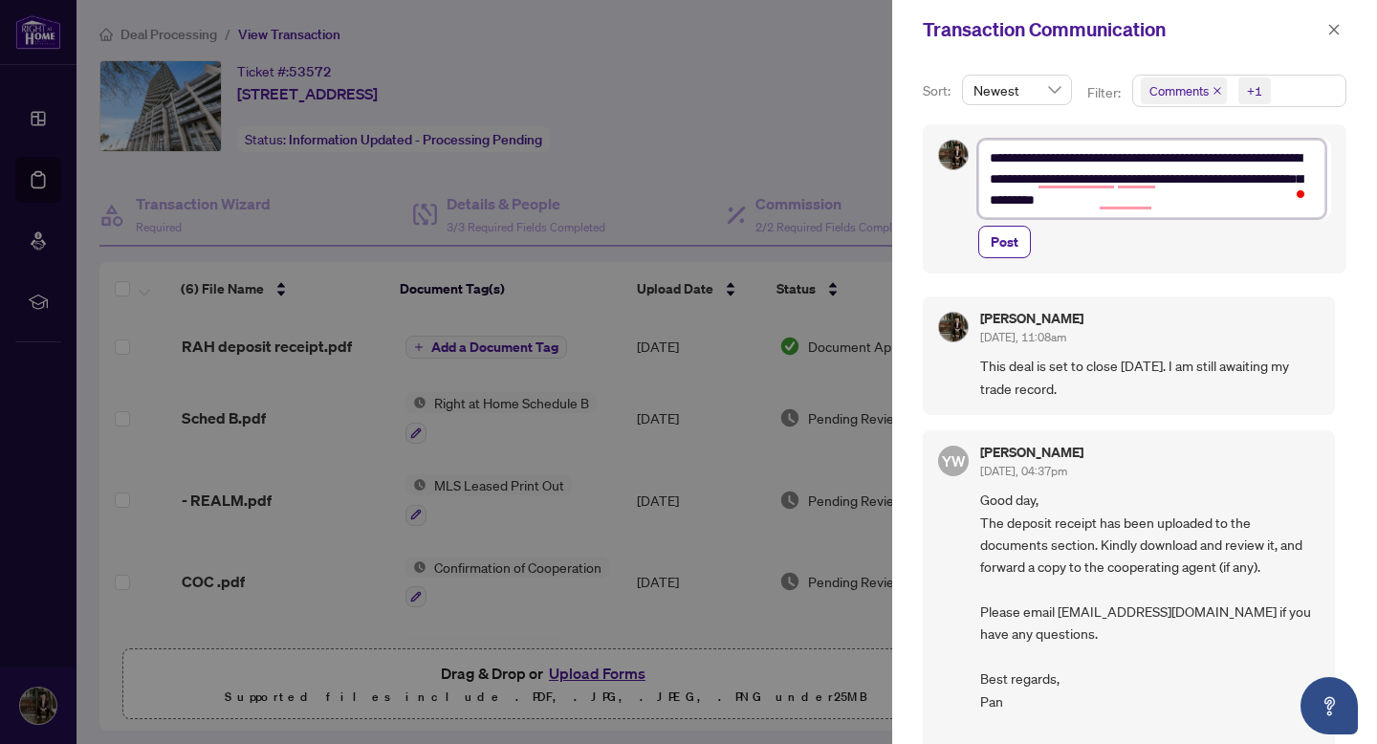  Describe the element at coordinates (1004, 242) in the screenshot. I see `span: Post` at that location.